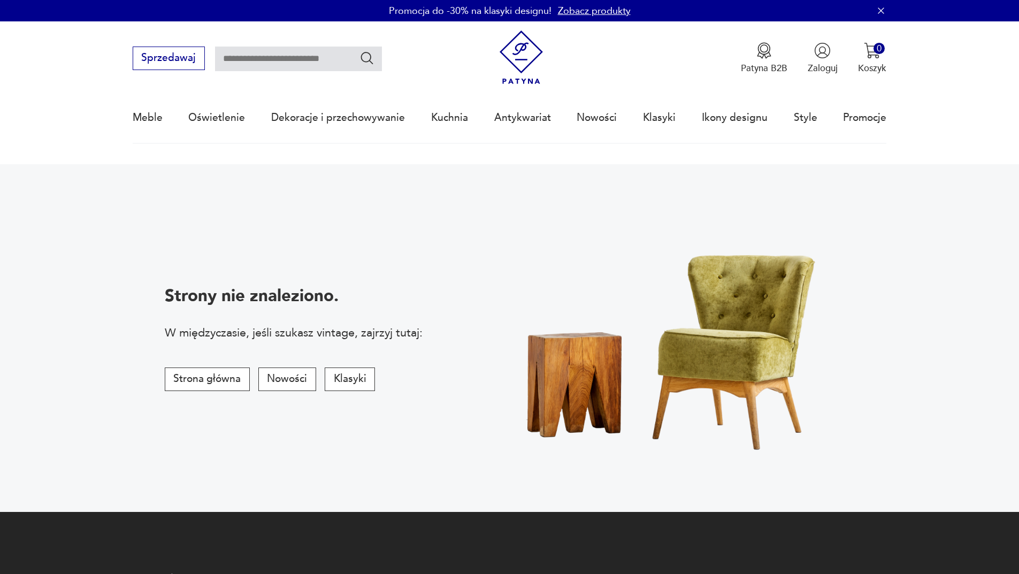 The height and width of the screenshot is (574, 1019). What do you see at coordinates (294, 296) in the screenshot?
I see `p: Strony nie znaleziono.` at bounding box center [294, 296].